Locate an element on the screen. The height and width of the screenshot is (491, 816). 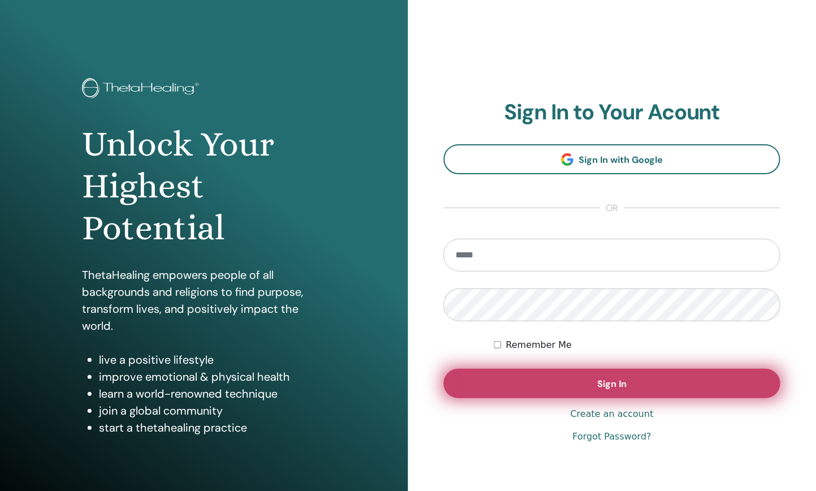
a: Sign In with Google is located at coordinates (612, 159).